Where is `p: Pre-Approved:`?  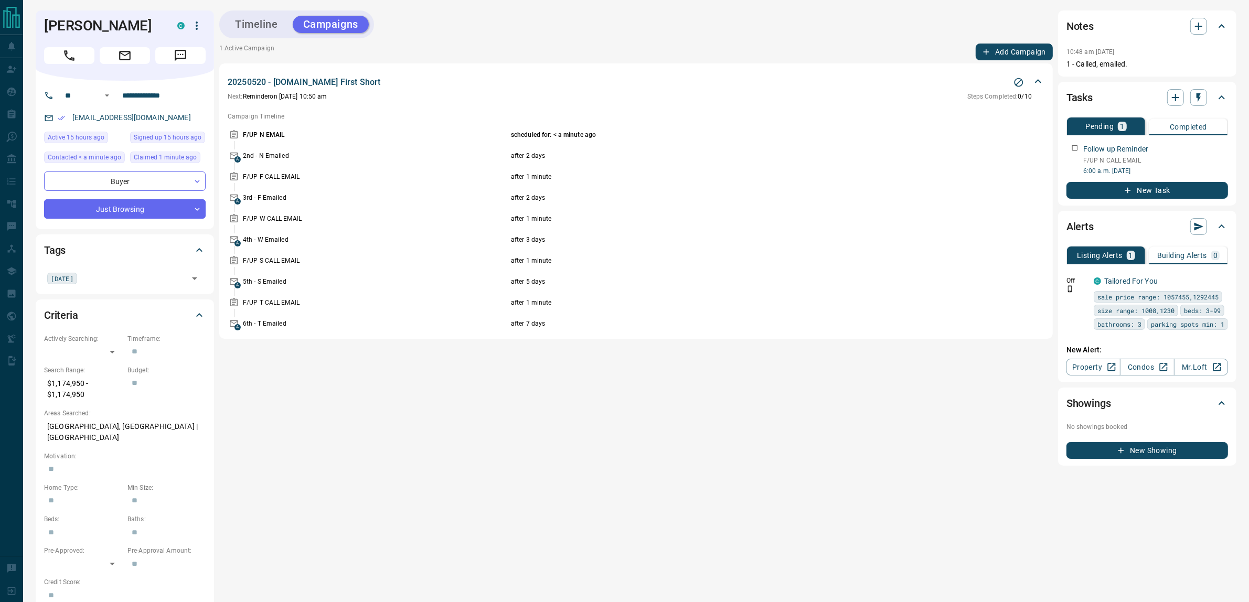
p: Pre-Approved: is located at coordinates (83, 551).